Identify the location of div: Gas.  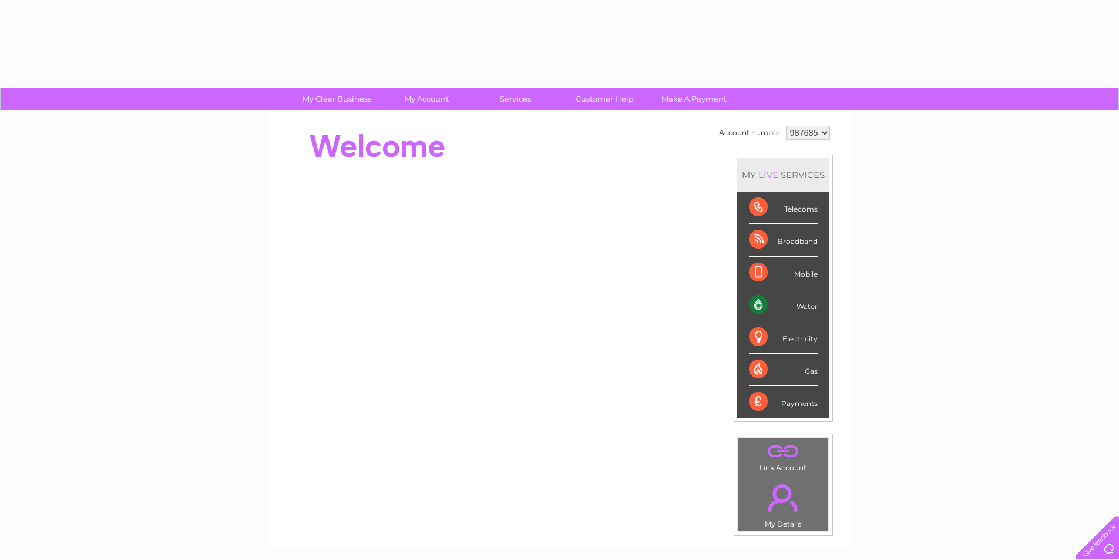
(783, 370).